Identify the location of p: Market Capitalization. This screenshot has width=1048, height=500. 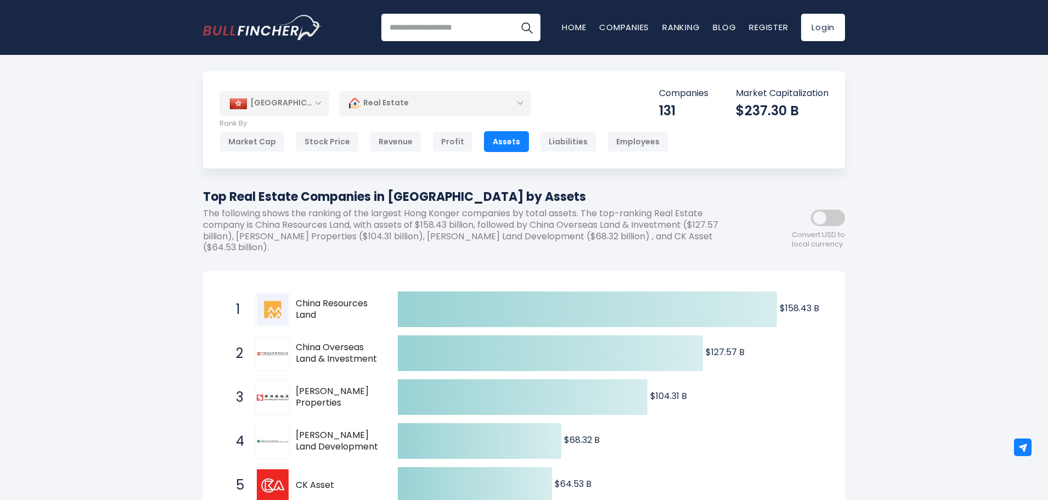
(782, 93).